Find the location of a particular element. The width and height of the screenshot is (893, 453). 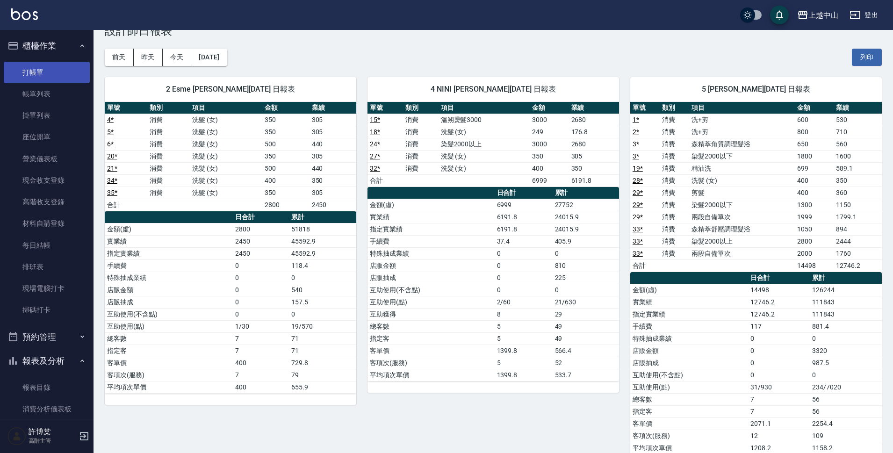

a: 帳單列表 is located at coordinates (47, 94).